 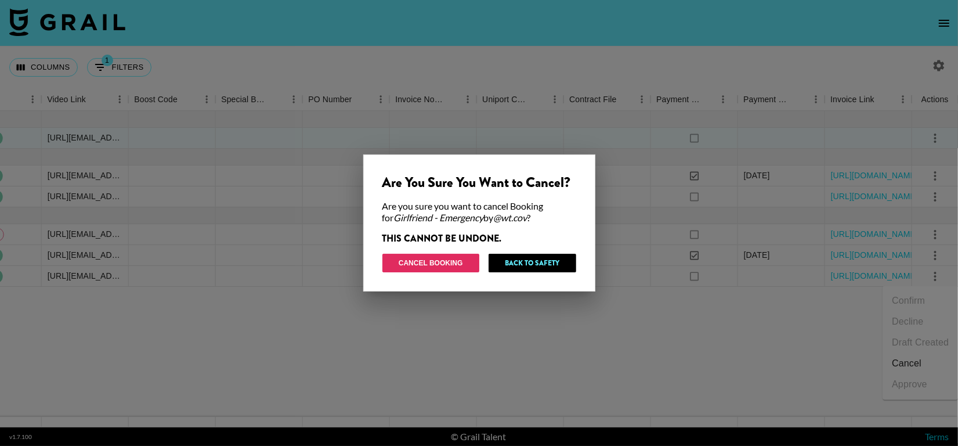 What do you see at coordinates (479, 182) in the screenshot?
I see `div: Are You Sure You Want to Cancel?` at bounding box center [479, 182].